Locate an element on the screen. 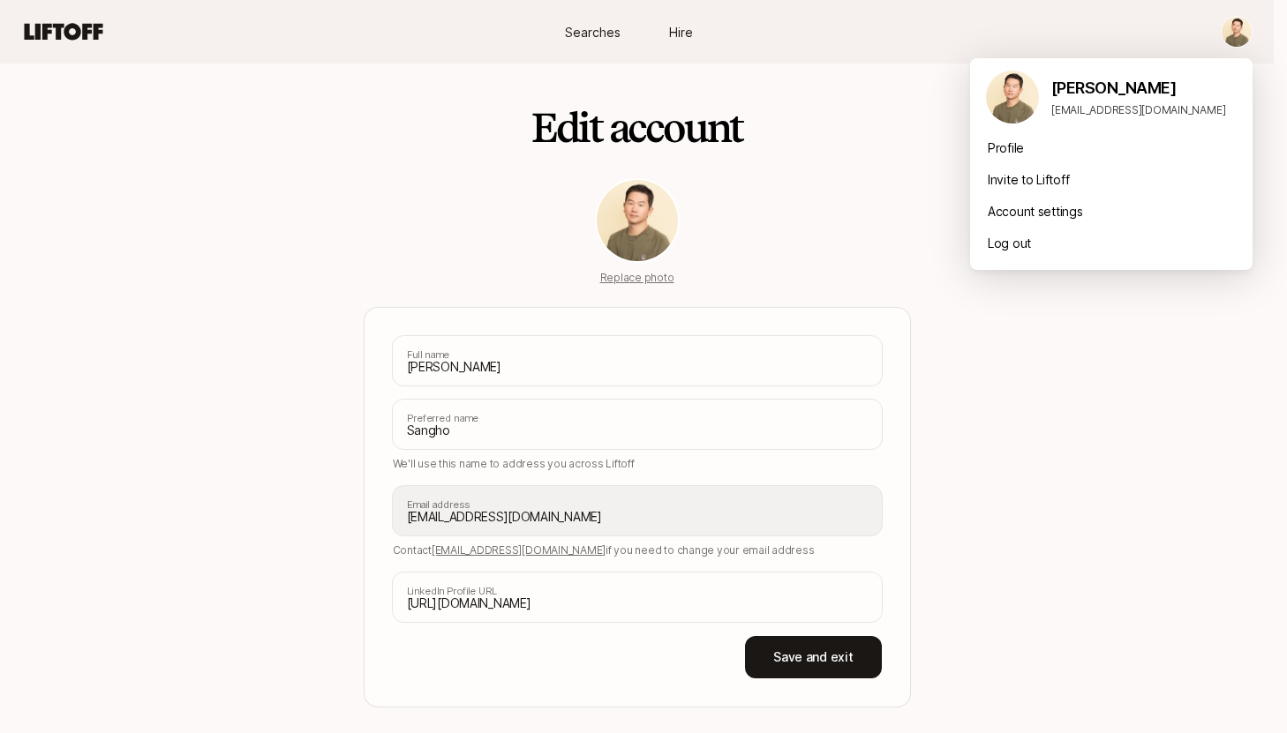 The image size is (1287, 733). div: Invite to Liftoff is located at coordinates (1111, 180).